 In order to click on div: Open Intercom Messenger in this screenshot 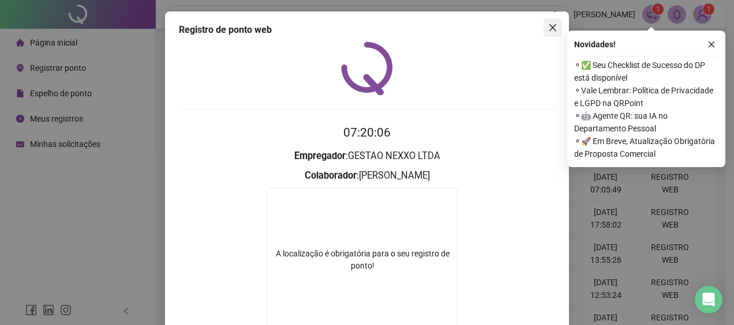, I will do `click(708, 300)`.